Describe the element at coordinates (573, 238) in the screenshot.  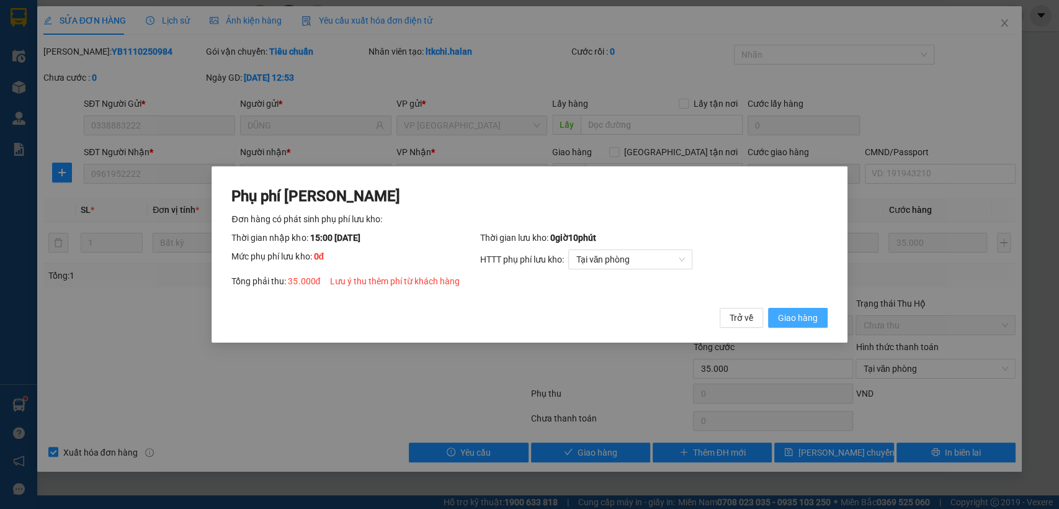
I see `span: 0 giờ 10 phút` at that location.